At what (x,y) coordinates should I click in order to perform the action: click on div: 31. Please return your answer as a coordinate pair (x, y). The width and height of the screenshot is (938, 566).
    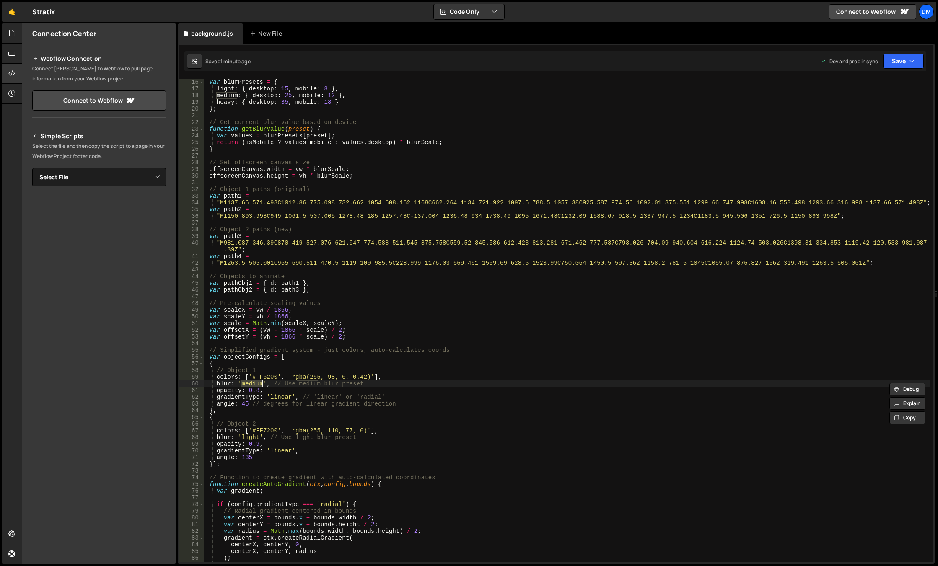
    Looking at the image, I should click on (192, 183).